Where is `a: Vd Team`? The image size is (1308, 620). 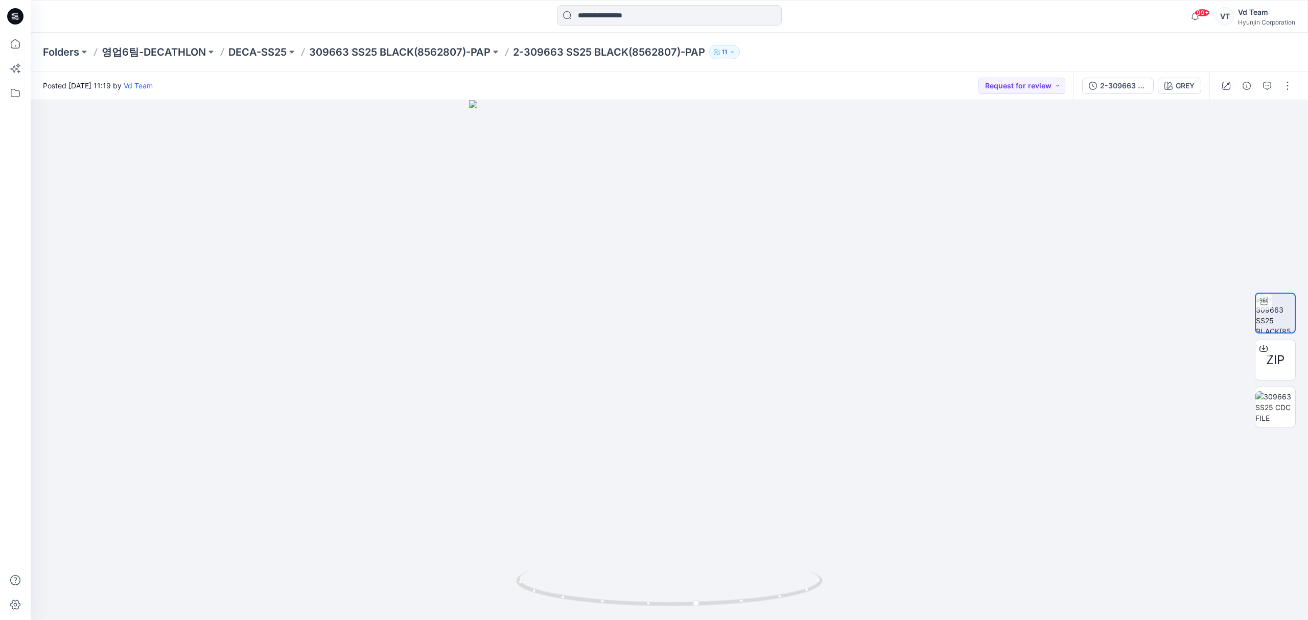
a: Vd Team is located at coordinates (138, 85).